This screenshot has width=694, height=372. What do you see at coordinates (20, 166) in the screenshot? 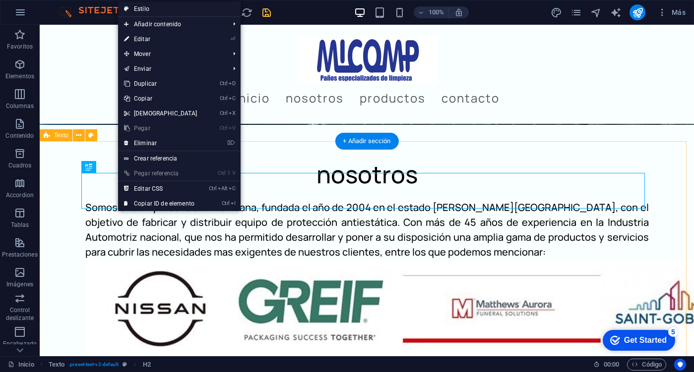
I see `p: Cuadros` at bounding box center [20, 166].